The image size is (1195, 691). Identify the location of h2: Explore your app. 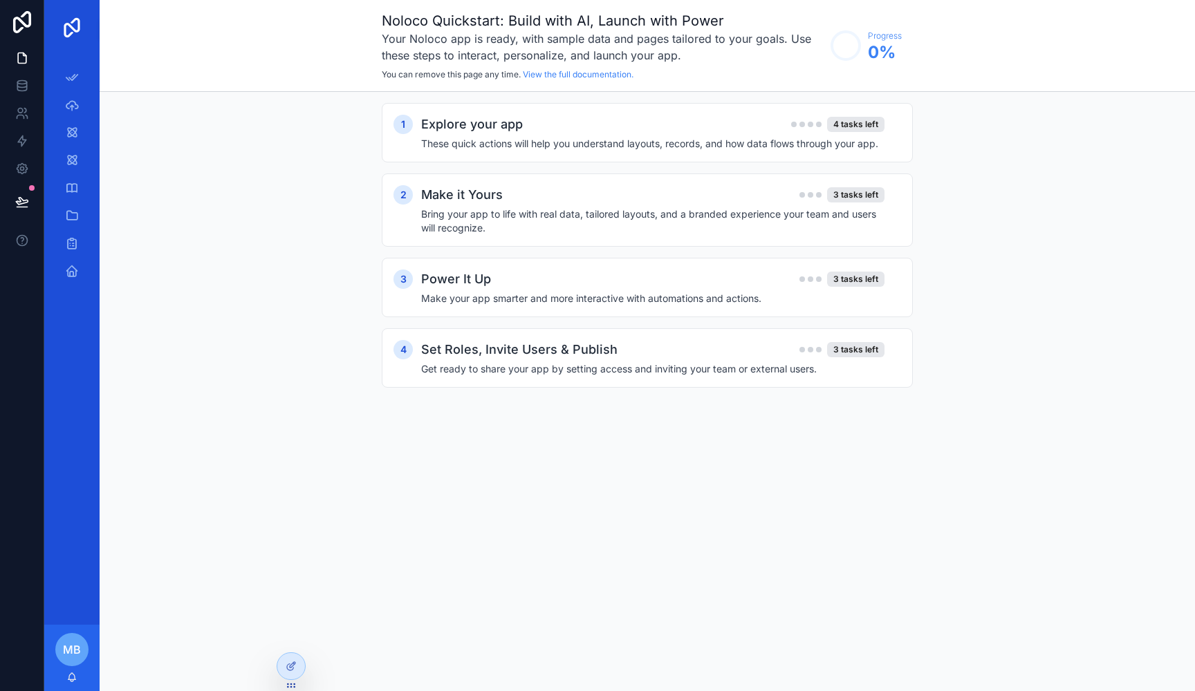
(472, 124).